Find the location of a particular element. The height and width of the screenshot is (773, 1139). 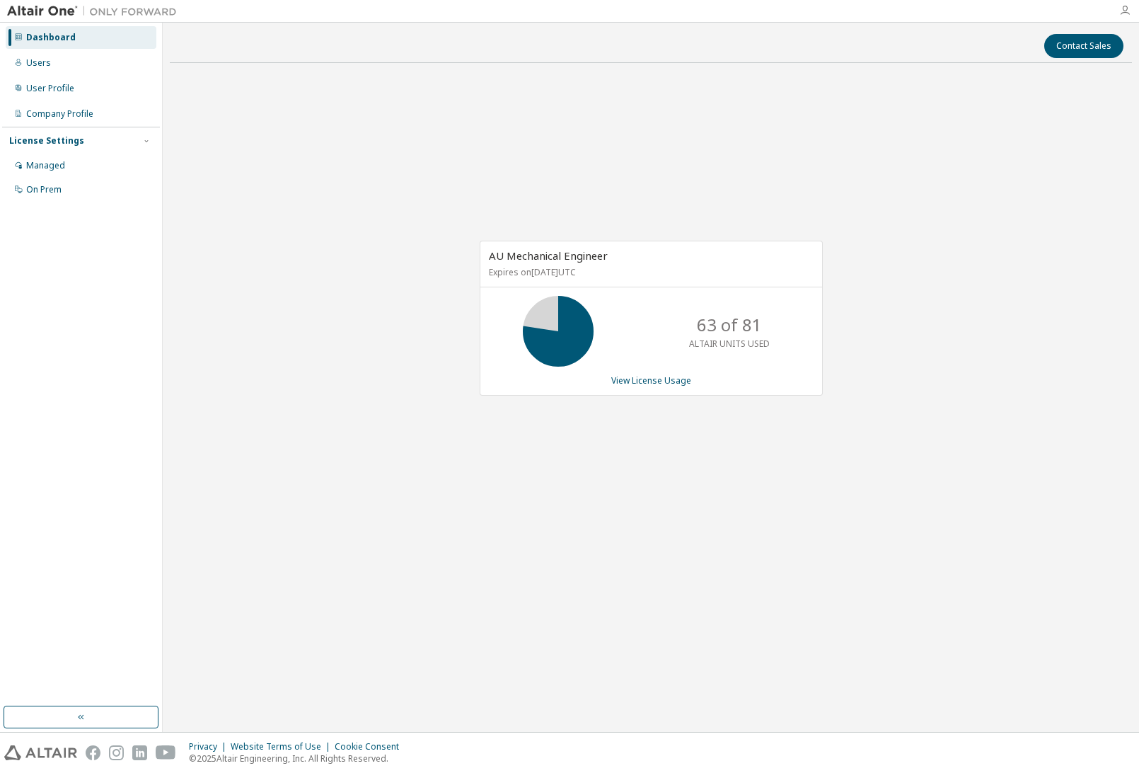

img: instagram.svg is located at coordinates (116, 752).